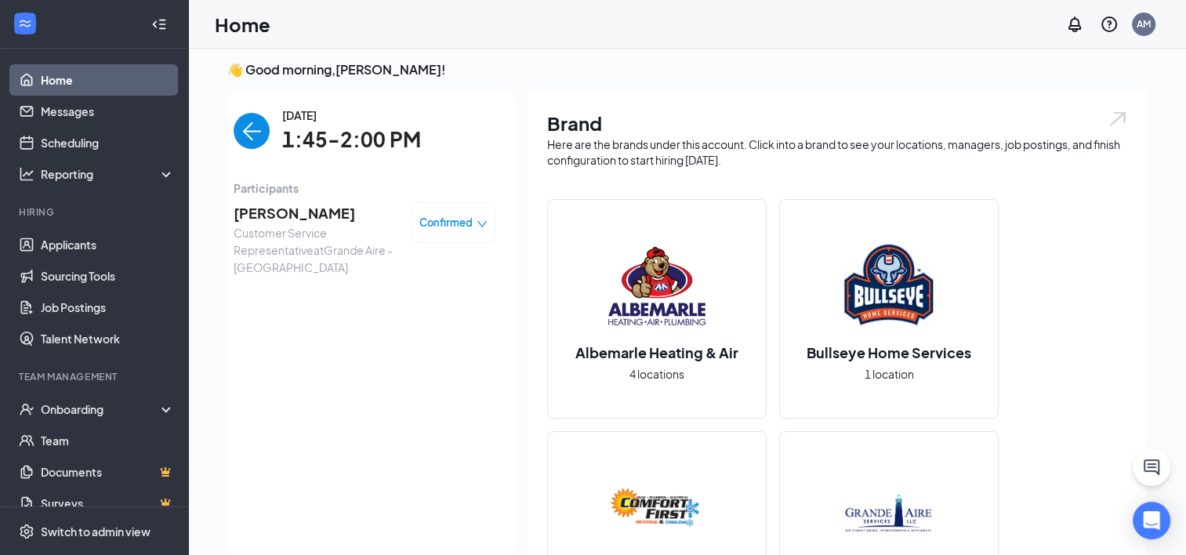  I want to click on span: down, so click(482, 224).